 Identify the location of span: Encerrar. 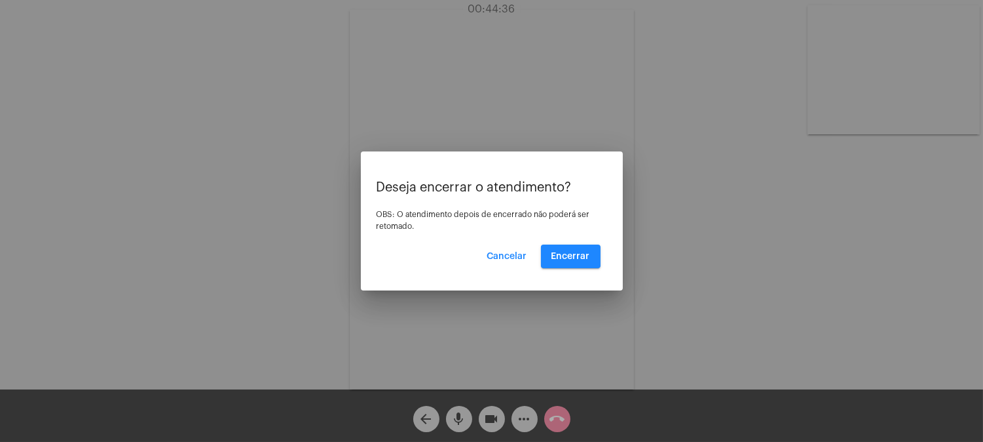
(571, 256).